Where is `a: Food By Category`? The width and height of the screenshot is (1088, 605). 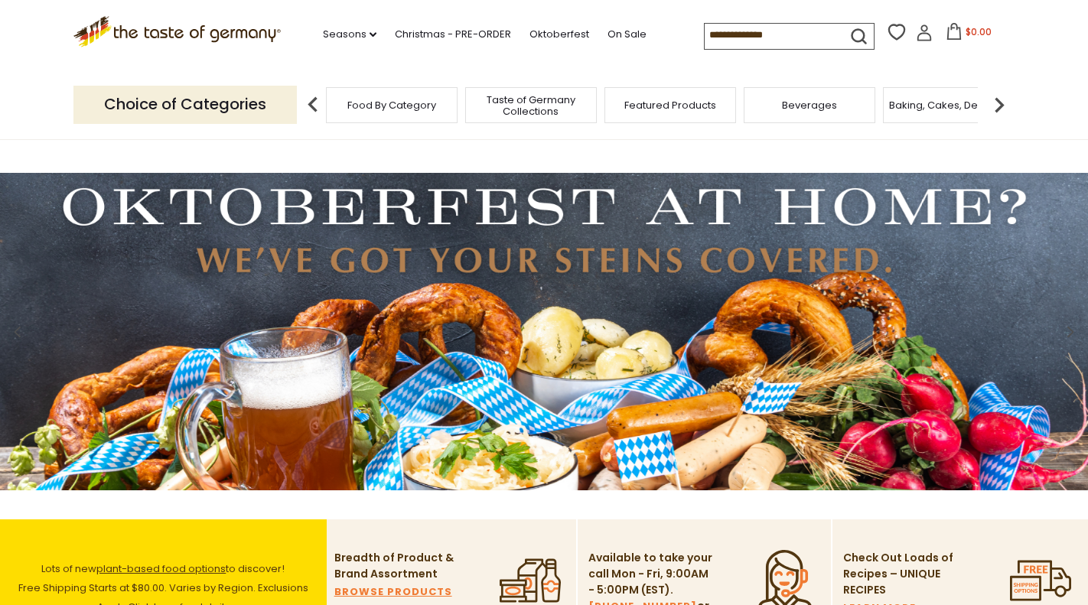 a: Food By Category is located at coordinates (392, 105).